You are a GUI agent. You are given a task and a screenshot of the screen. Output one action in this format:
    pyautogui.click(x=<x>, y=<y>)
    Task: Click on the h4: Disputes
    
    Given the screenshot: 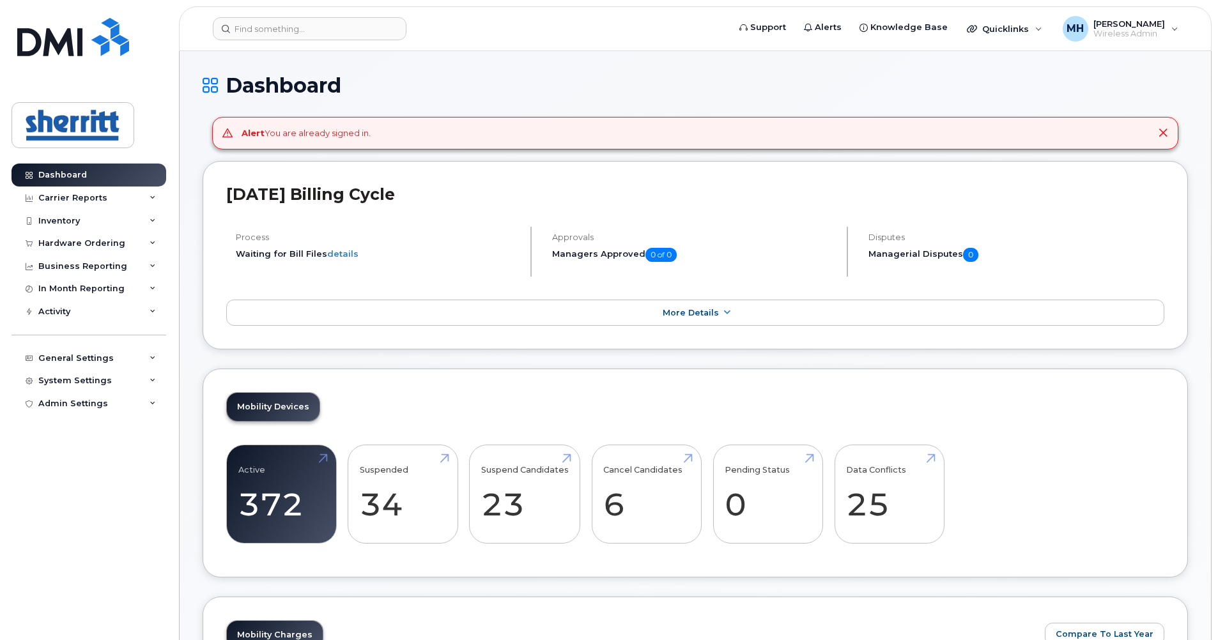 What is the action you would take?
    pyautogui.click(x=1016, y=237)
    